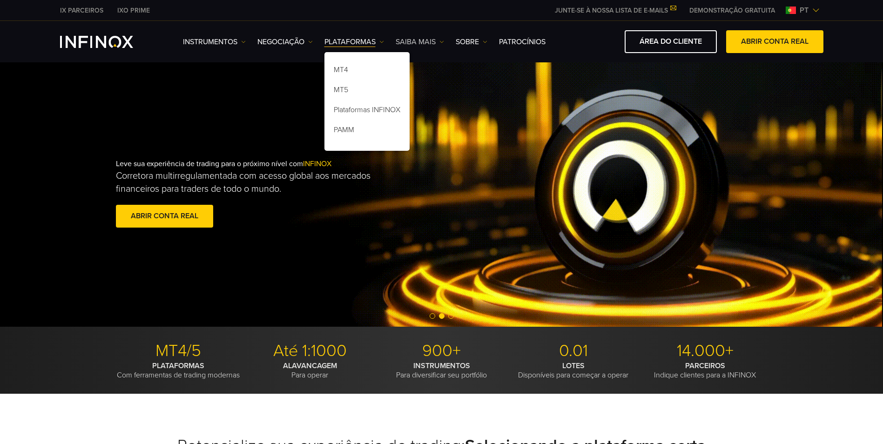  What do you see at coordinates (354, 42) in the screenshot?
I see `a: PLATAFORMAS` at bounding box center [354, 42].